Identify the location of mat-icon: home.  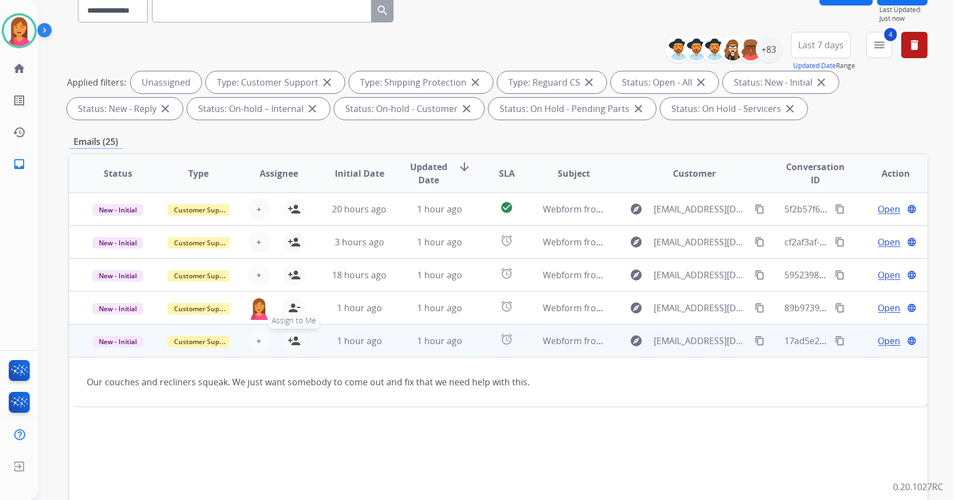
(19, 69).